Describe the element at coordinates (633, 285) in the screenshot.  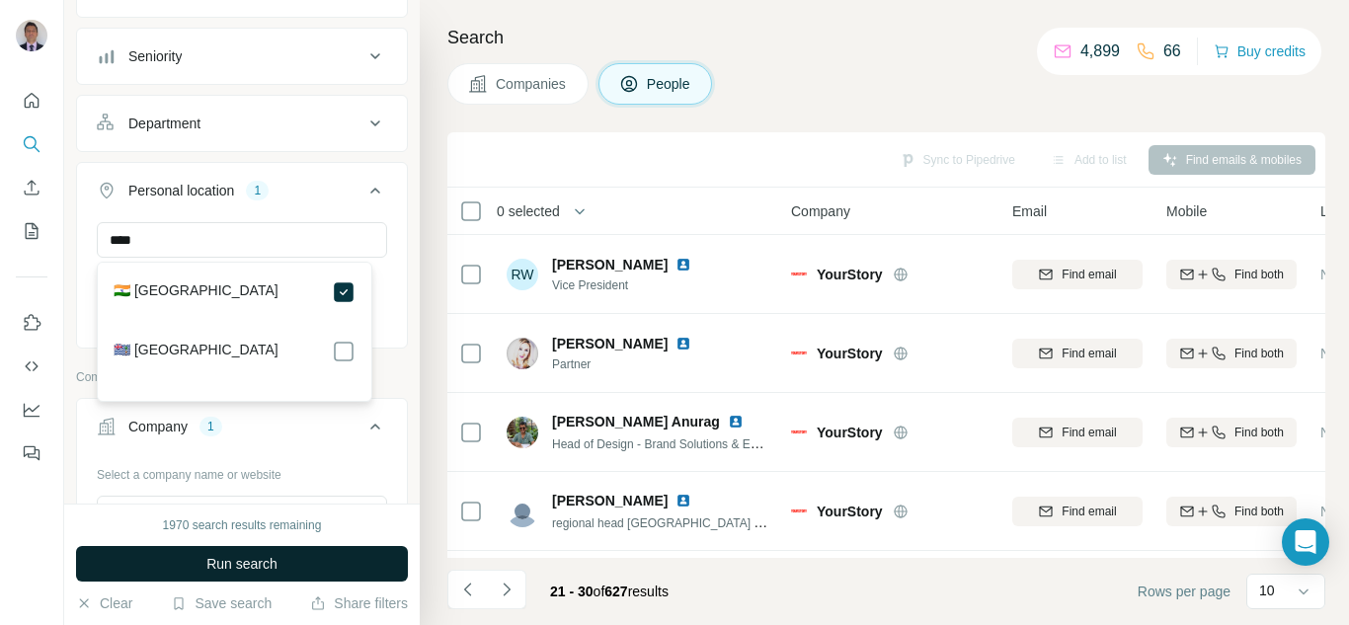
I see `span: Vice President` at that location.